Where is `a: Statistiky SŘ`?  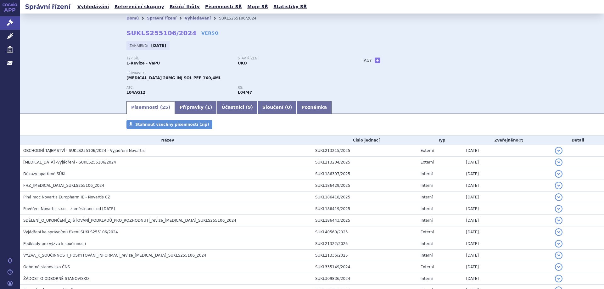
a: Statistiky SŘ is located at coordinates (290, 7).